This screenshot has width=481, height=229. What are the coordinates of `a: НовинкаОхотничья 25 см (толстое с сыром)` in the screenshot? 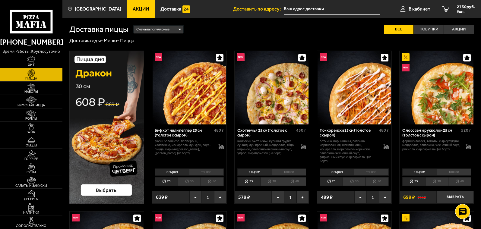 It's located at (272, 87).